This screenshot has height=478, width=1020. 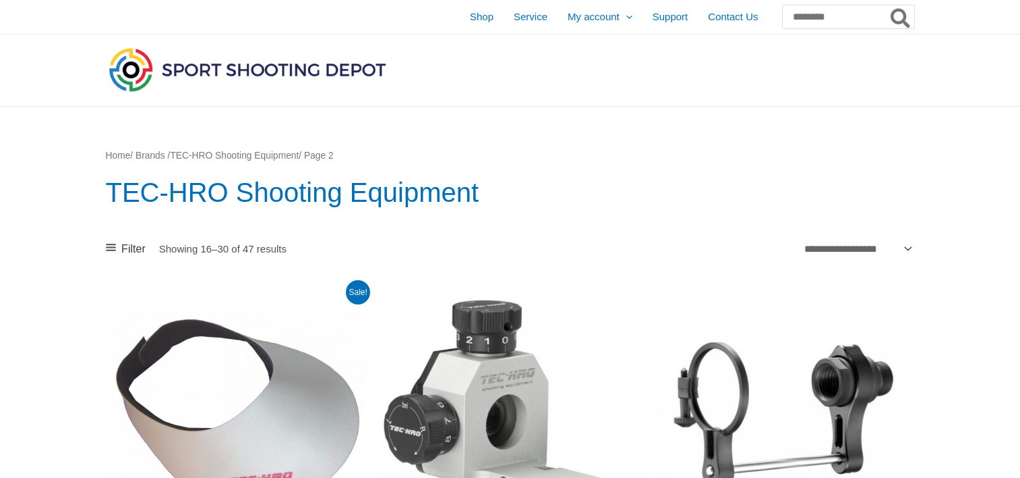 What do you see at coordinates (511, 192) in the screenshot?
I see `h1: TEC-HRO Shooting Equipment` at bounding box center [511, 192].